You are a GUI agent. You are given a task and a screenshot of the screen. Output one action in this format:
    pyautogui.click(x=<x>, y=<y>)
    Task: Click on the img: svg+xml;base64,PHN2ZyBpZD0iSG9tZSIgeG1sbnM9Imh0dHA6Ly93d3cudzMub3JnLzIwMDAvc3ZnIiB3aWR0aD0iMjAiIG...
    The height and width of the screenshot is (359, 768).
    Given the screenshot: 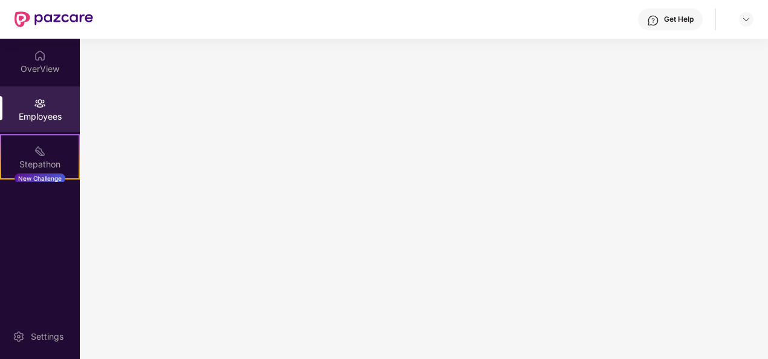 What is the action you would take?
    pyautogui.click(x=40, y=56)
    